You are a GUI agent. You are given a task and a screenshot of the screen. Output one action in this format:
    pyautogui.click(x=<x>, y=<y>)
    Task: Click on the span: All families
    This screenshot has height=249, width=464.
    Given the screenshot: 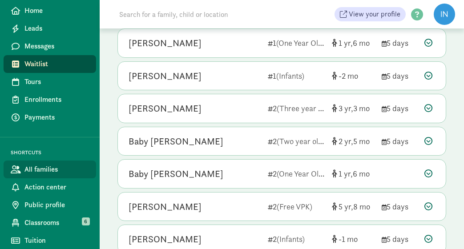 What is the action you would take?
    pyautogui.click(x=57, y=170)
    